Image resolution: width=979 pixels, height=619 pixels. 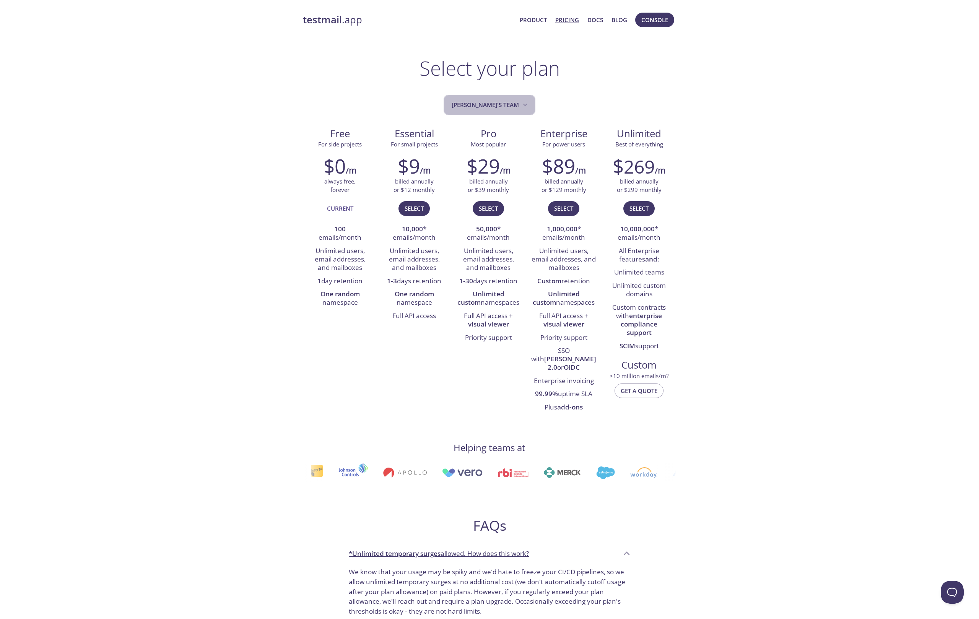 What do you see at coordinates (340, 282) in the screenshot?
I see `li: day retention` at bounding box center [340, 282].